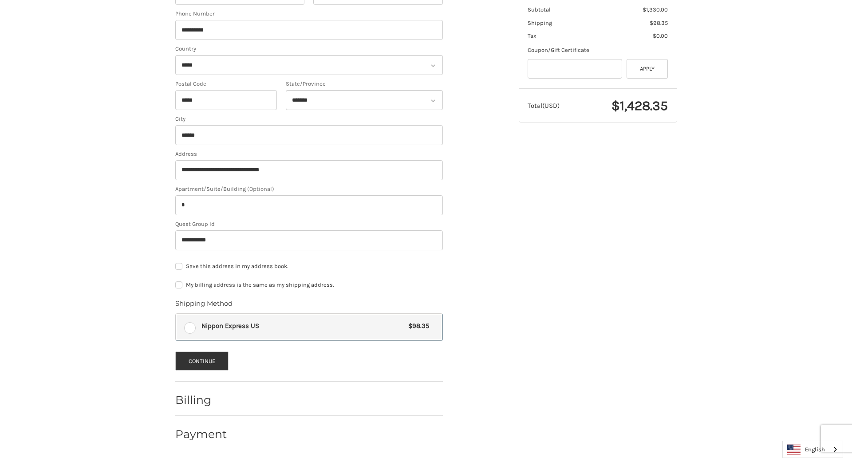 This screenshot has width=852, height=458. I want to click on label: Quest Group Id, so click(309, 224).